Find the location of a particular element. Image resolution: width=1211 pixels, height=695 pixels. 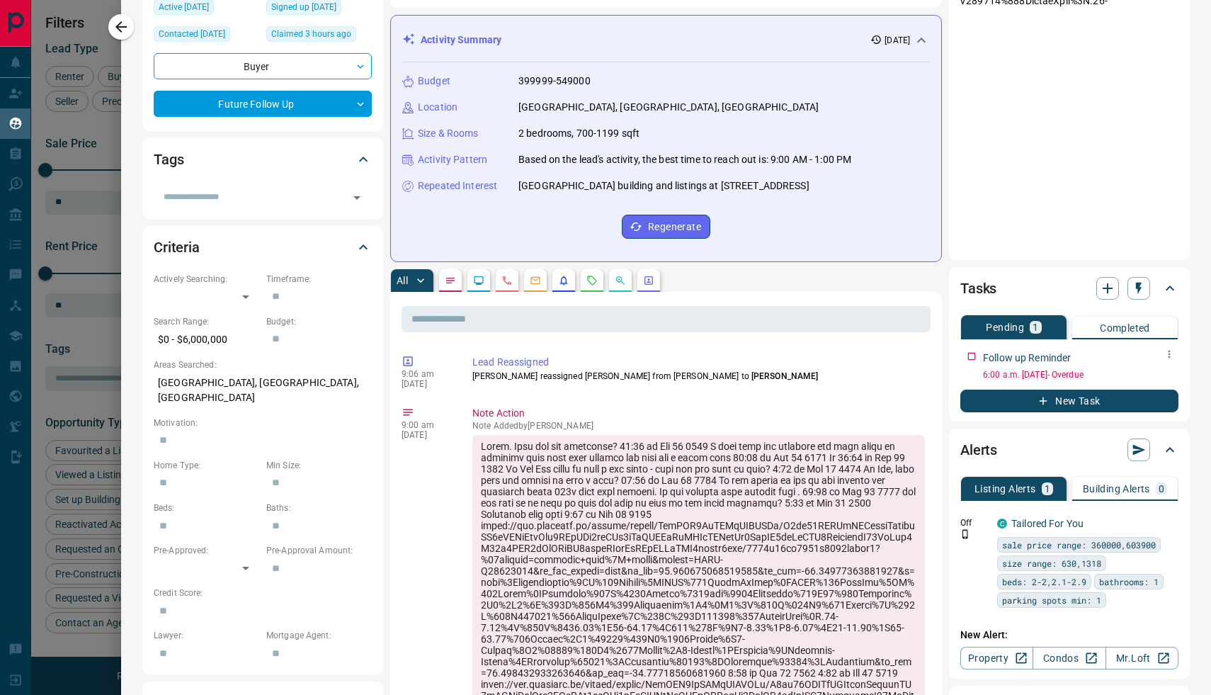

p: Lawyer: is located at coordinates (206, 635).